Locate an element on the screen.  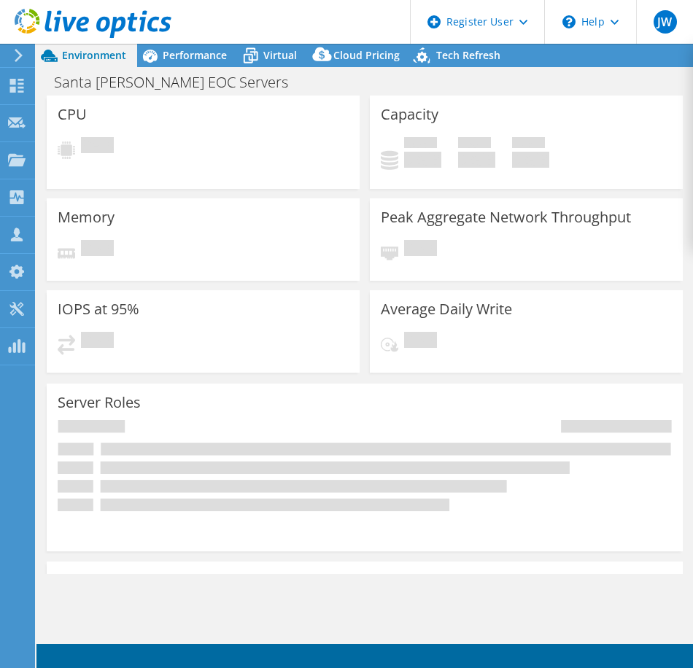
h3: Top Server Manufacturers is located at coordinates (145, 580).